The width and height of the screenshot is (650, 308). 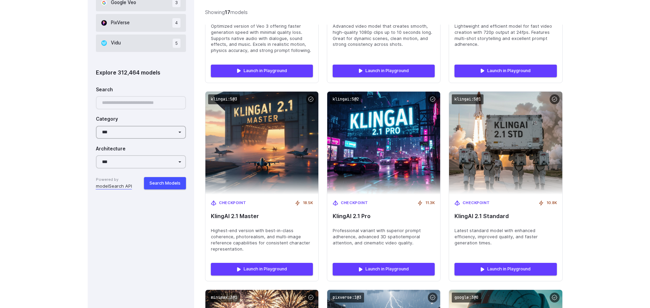 I want to click on select: Architecture, so click(x=141, y=161).